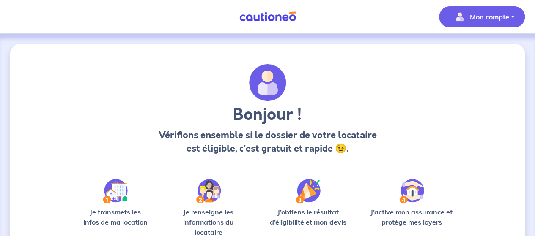  I want to click on button: illu_account_valid_menu.svgMon compte, so click(482, 17).